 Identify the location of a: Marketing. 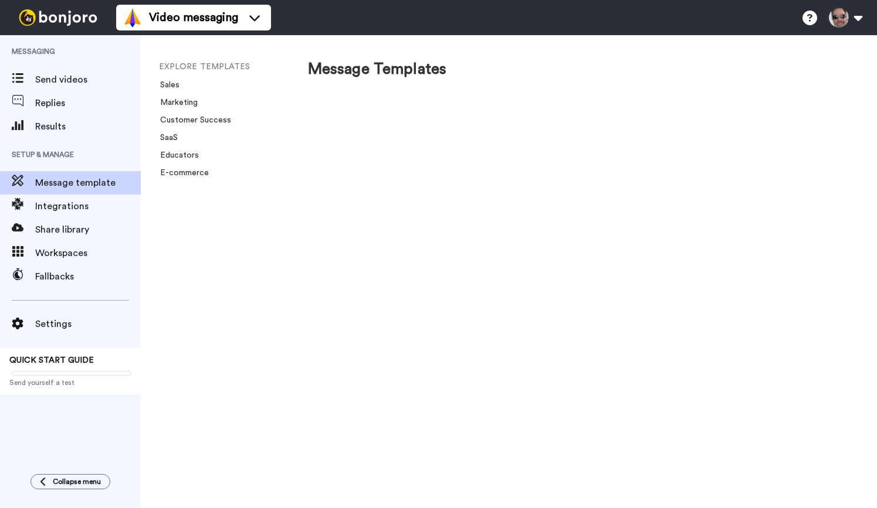
(175, 103).